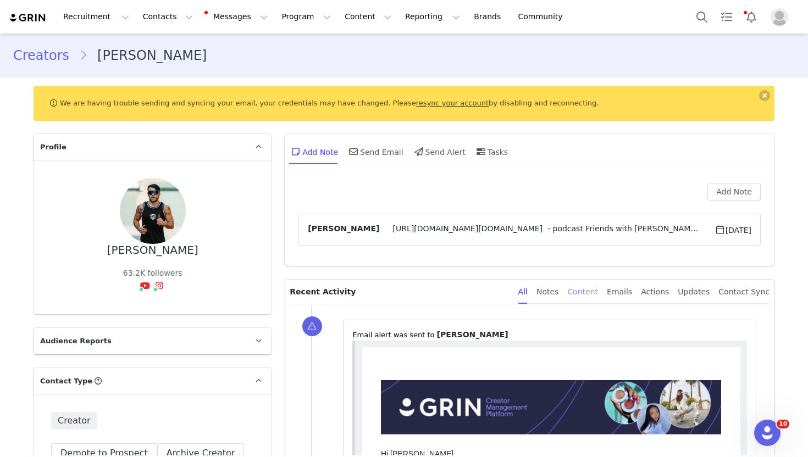  Describe the element at coordinates (200, 157) in the screenshot. I see `p: Content Collected: We have identified the following pieces of content you've recently created:` at that location.